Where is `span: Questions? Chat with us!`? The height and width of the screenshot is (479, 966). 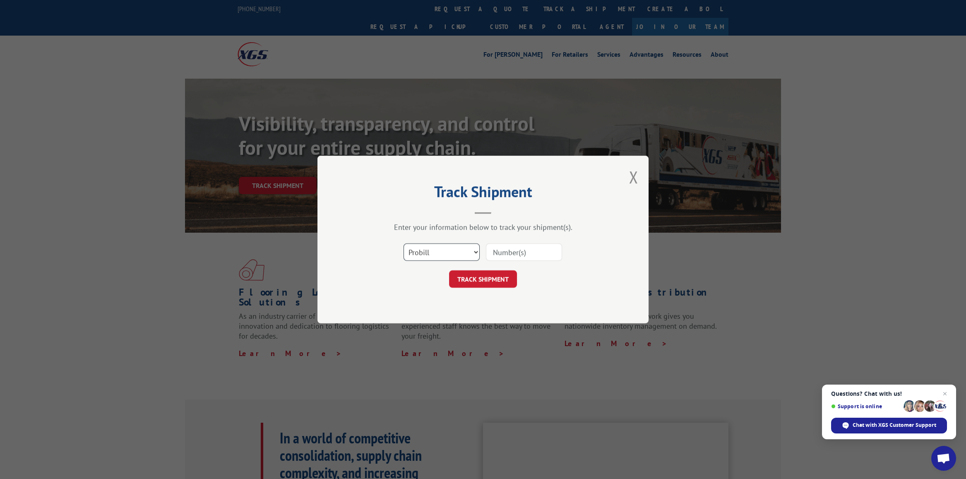 span: Questions? Chat with us! is located at coordinates (889, 394).